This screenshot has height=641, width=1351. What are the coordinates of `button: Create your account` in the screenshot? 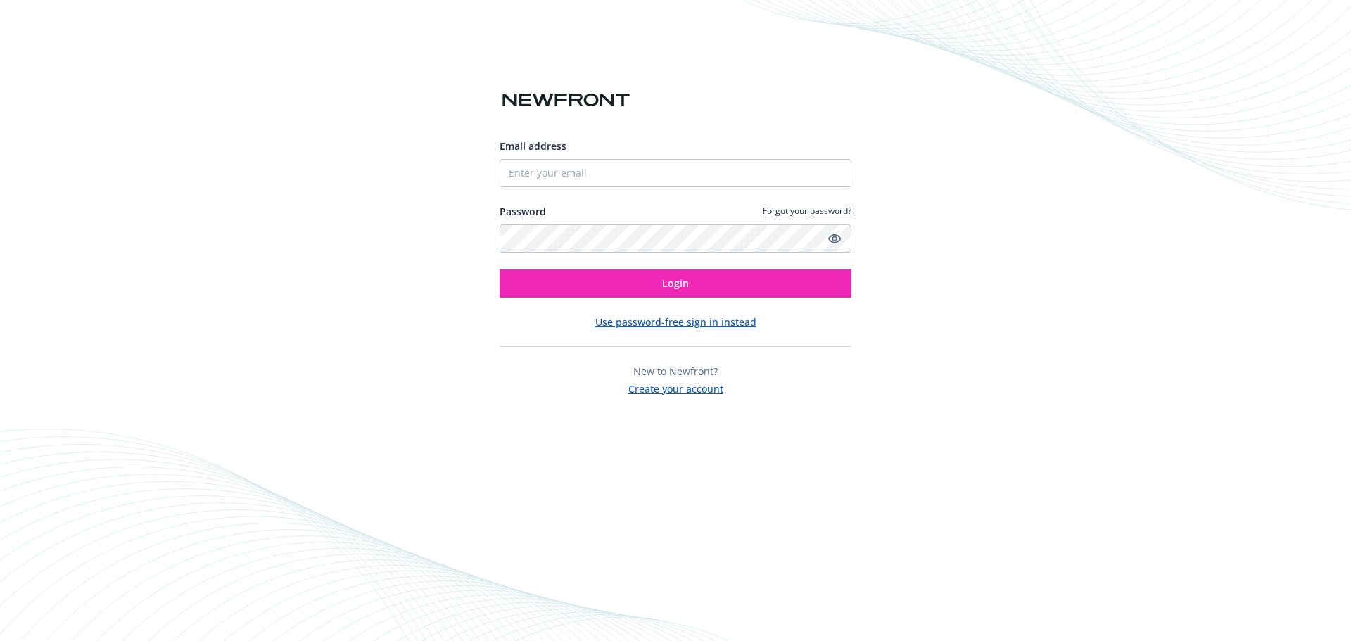 It's located at (676, 387).